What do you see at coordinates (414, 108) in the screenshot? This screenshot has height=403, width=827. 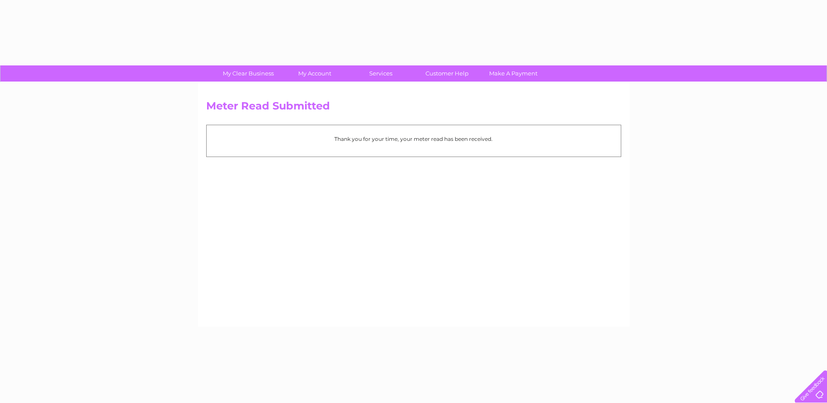 I see `h2: Meter Read Submitted` at bounding box center [414, 108].